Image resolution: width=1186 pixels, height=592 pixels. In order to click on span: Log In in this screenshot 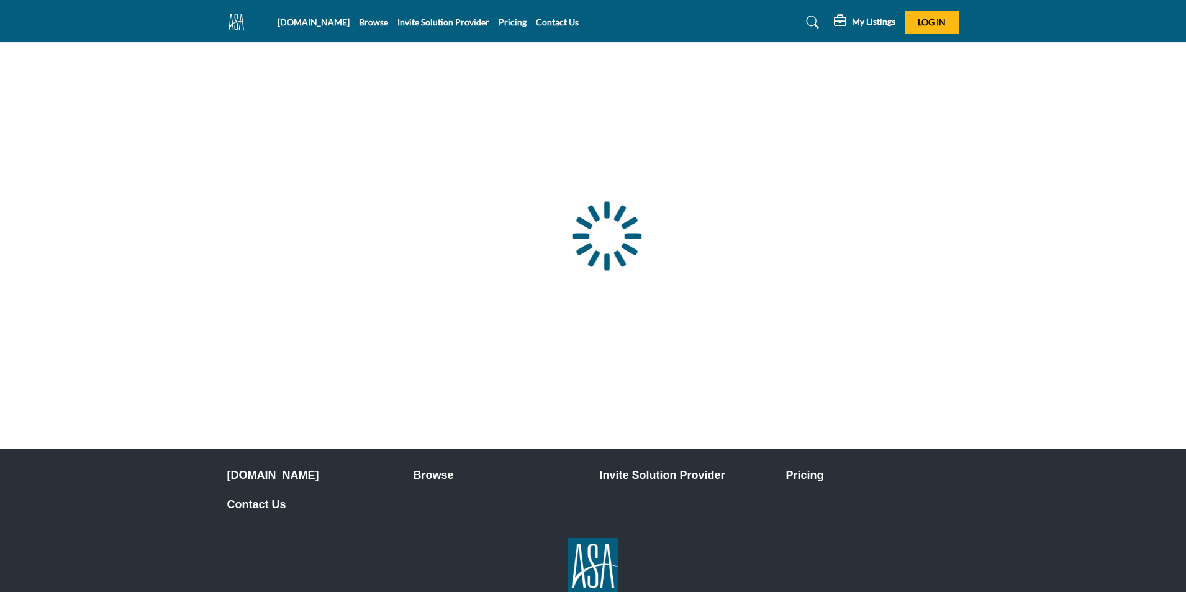, I will do `click(932, 22)`.